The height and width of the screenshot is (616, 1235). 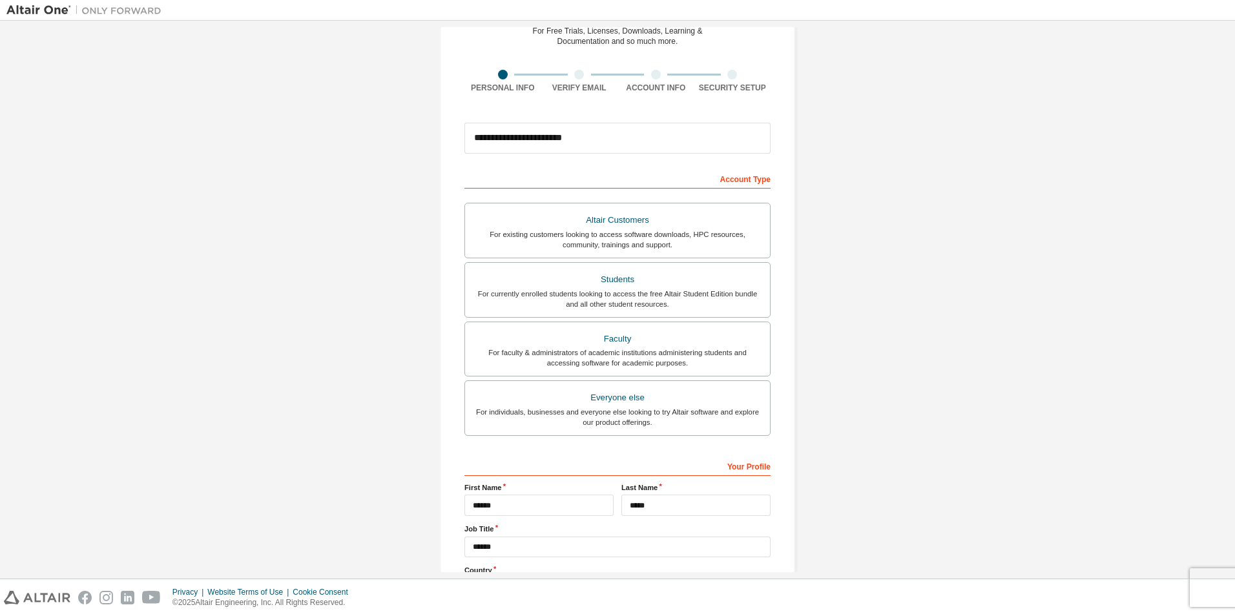 I want to click on div: Verify Email, so click(x=579, y=88).